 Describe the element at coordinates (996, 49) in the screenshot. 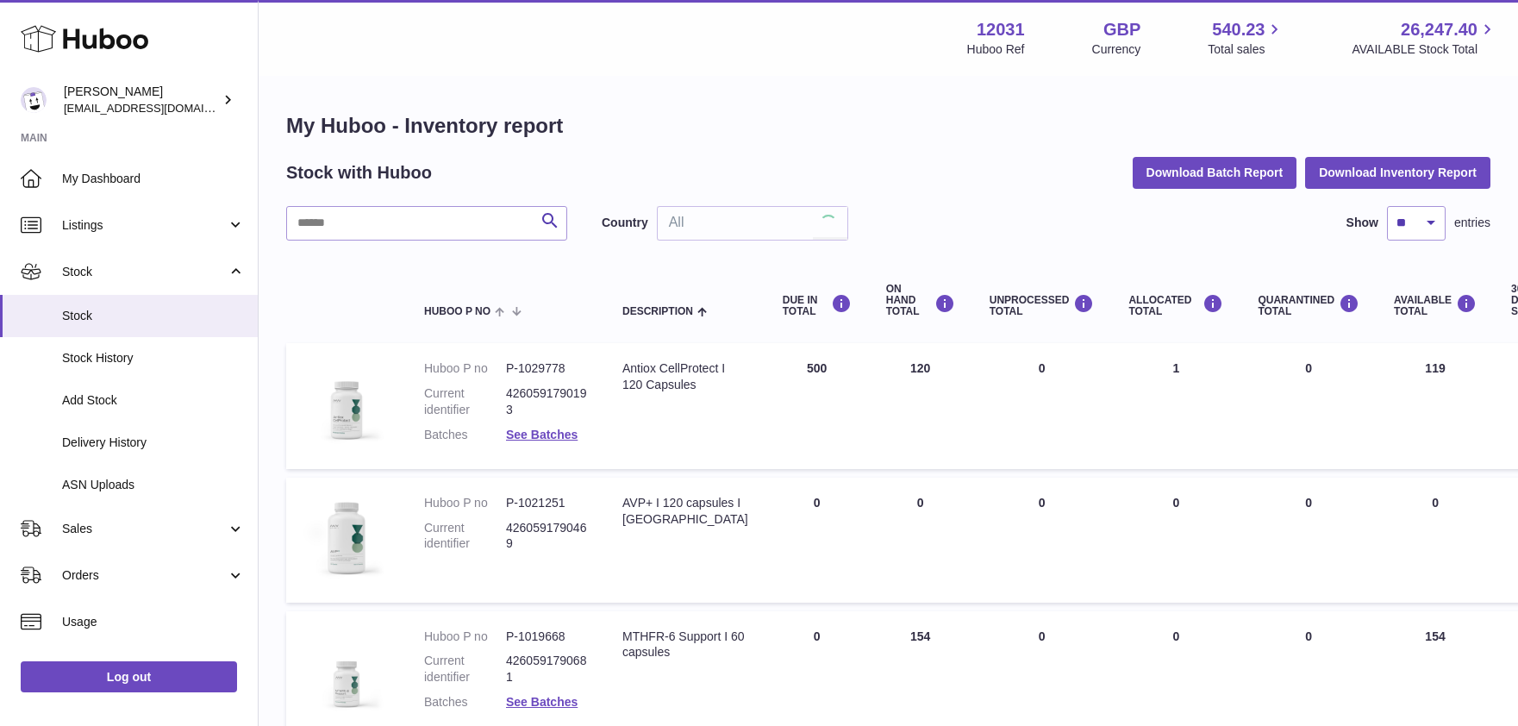

I see `div: Huboo Ref` at that location.